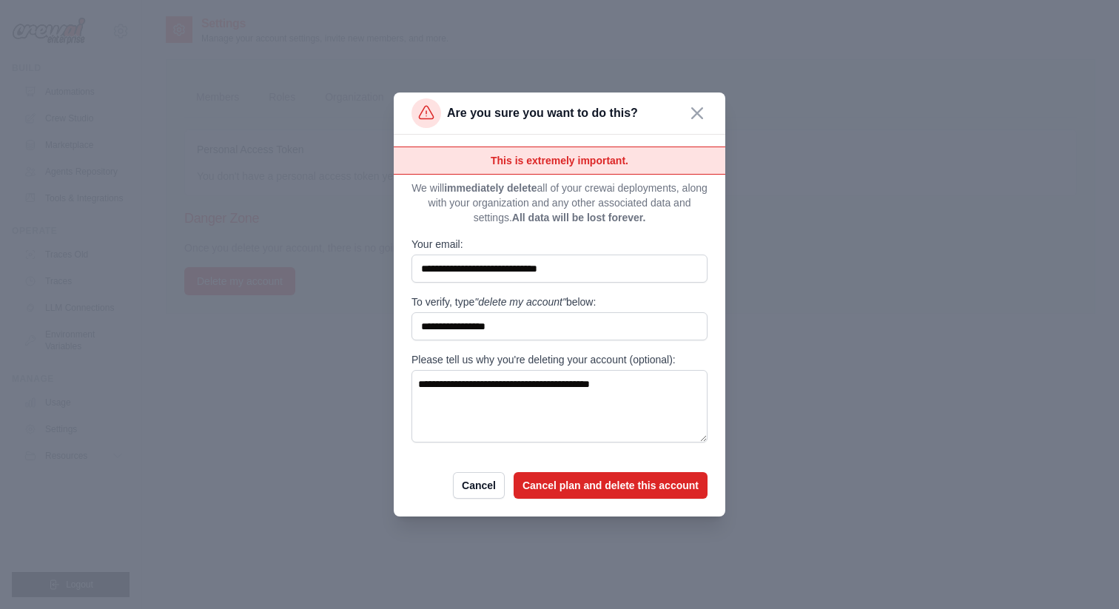  I want to click on span: All data will be lost forever., so click(578, 217).